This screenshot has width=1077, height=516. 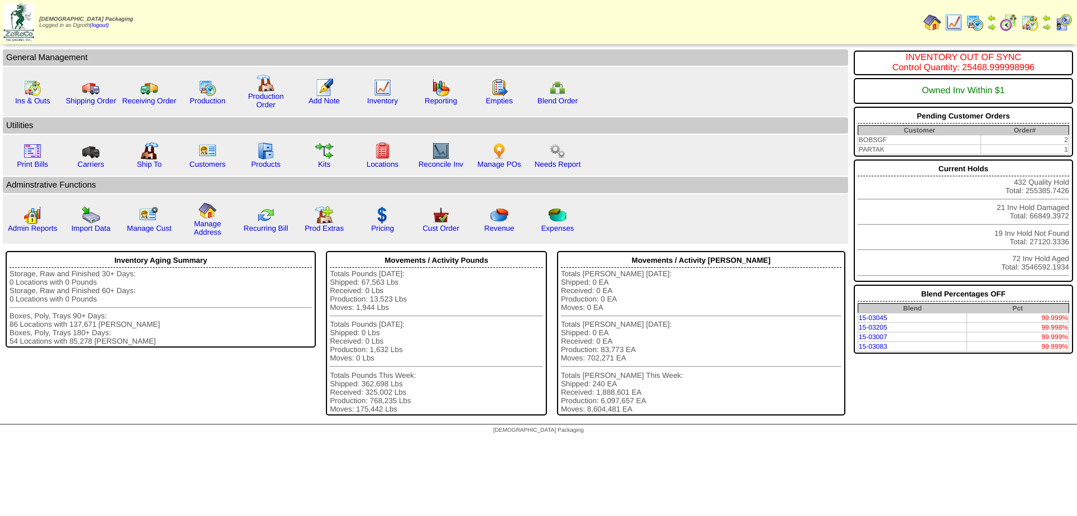 What do you see at coordinates (324, 88) in the screenshot?
I see `img: orders.gif` at bounding box center [324, 88].